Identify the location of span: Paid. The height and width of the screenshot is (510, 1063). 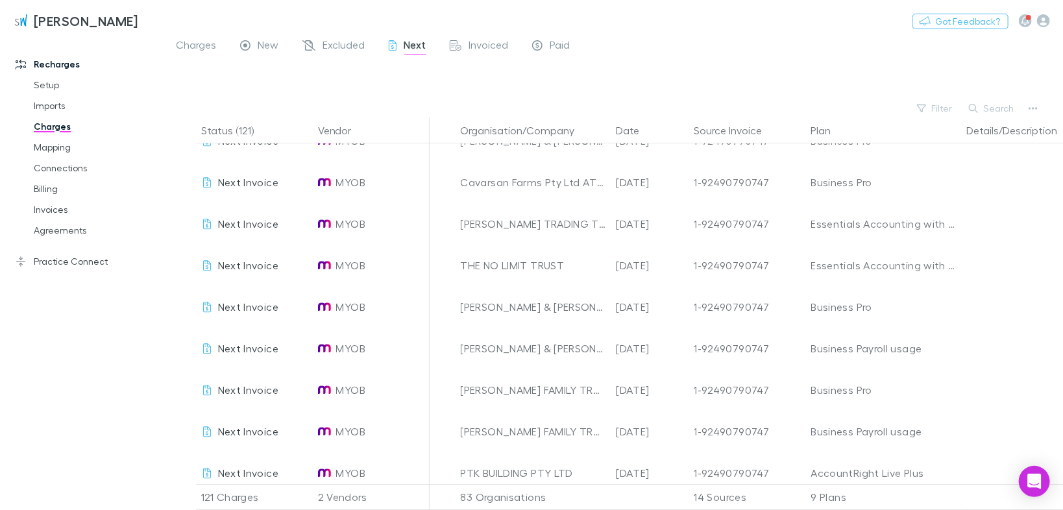
(560, 47).